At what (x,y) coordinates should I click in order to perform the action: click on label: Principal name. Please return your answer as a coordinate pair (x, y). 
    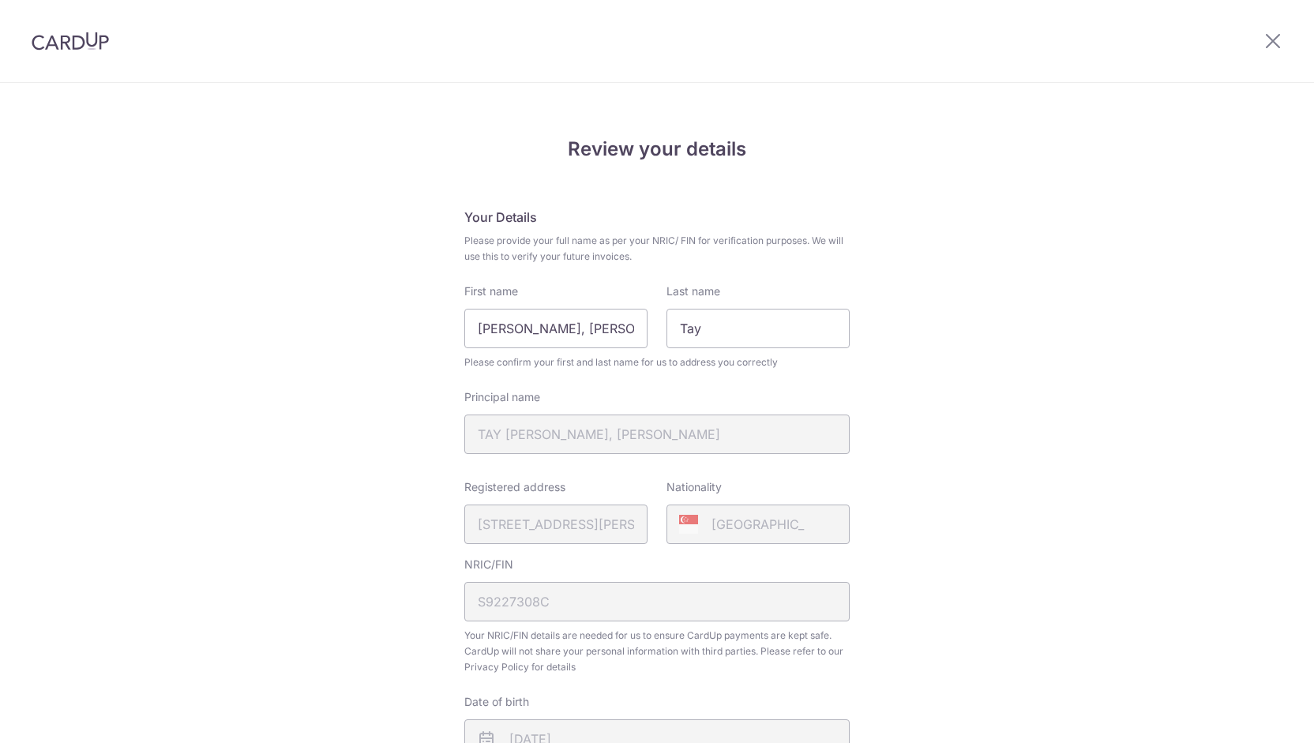
    Looking at the image, I should click on (502, 397).